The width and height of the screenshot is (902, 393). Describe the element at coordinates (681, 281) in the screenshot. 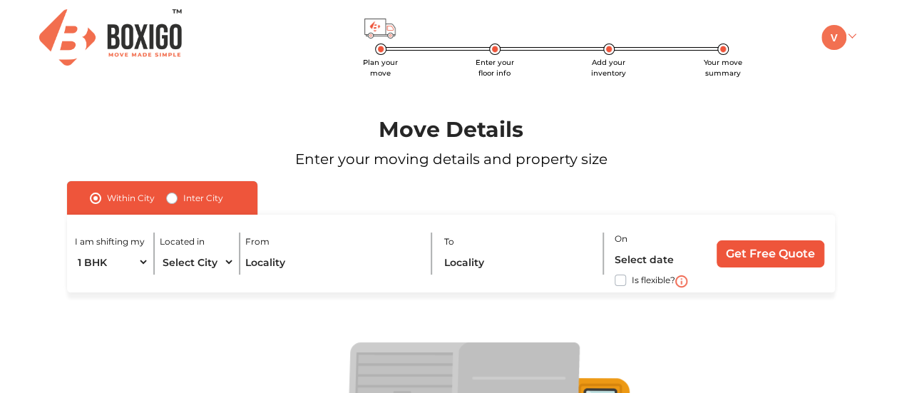

I see `img: i` at that location.